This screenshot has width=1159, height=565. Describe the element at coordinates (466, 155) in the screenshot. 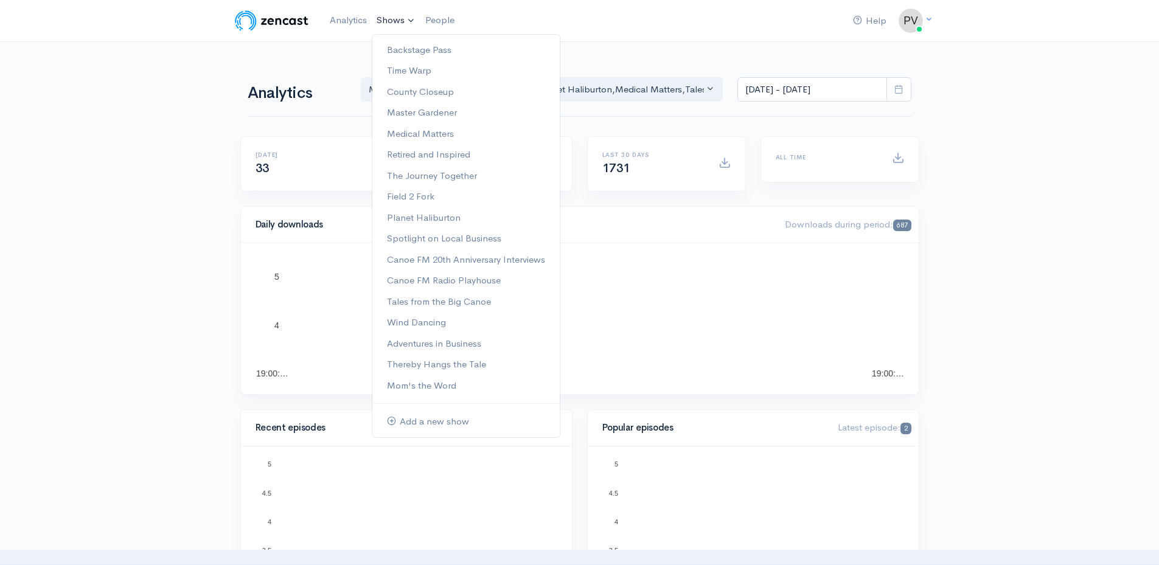

I see `a: Retired and Inspired` at that location.